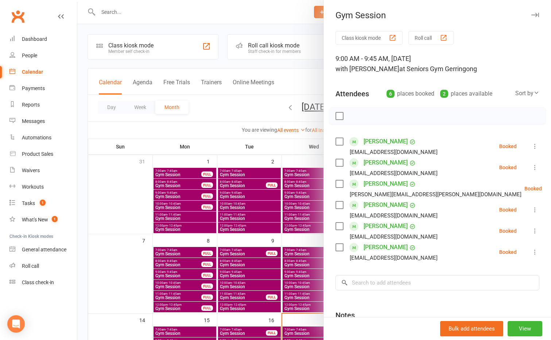 The image size is (551, 340). I want to click on a: Messages, so click(43, 121).